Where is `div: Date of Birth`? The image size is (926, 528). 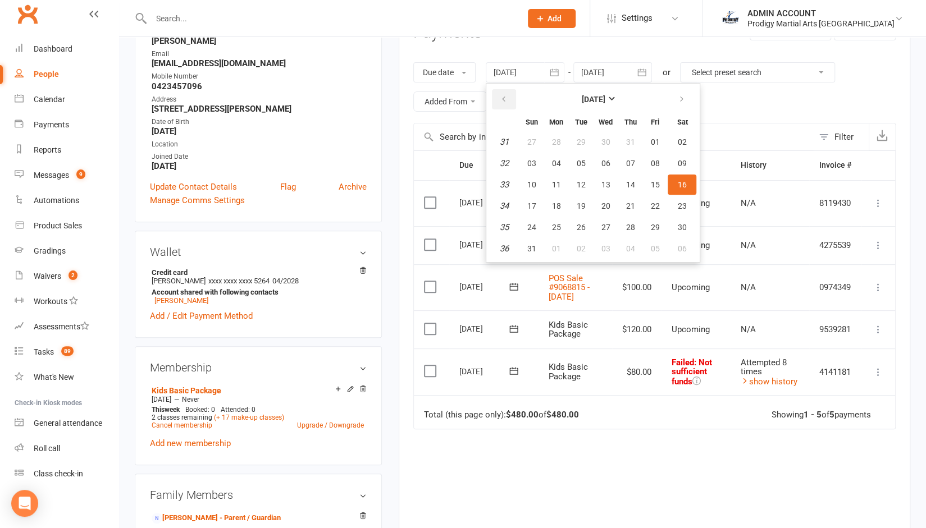
div: Date of Birth is located at coordinates (259, 122).